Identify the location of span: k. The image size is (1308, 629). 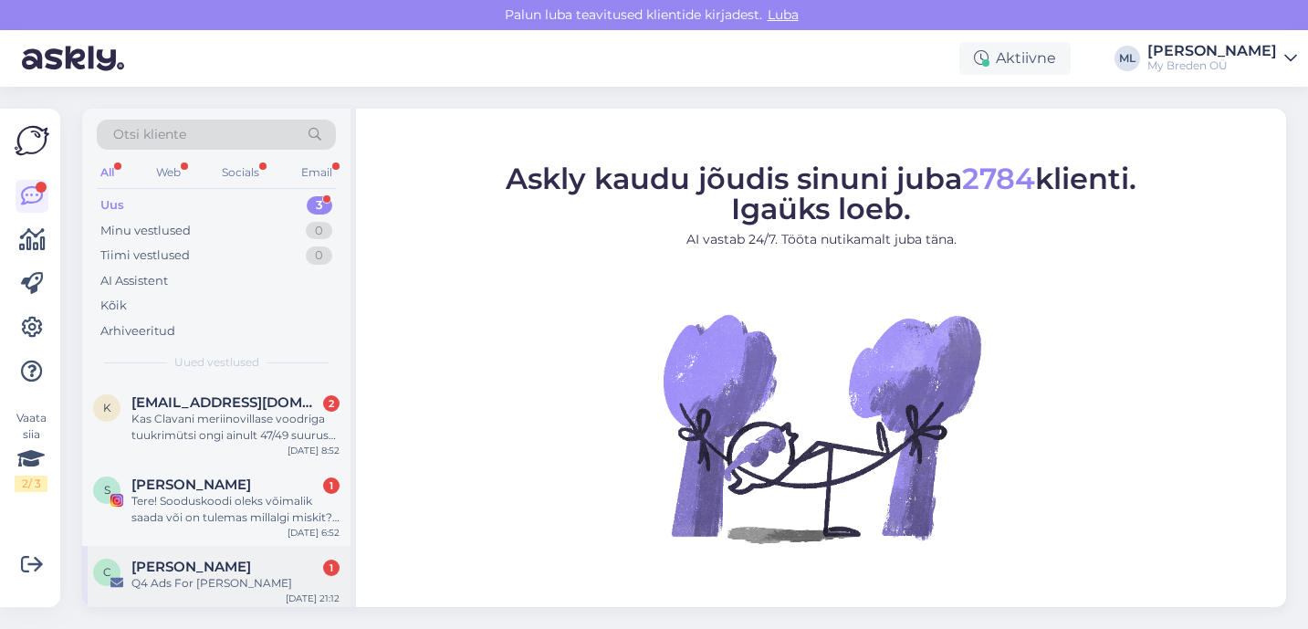
(107, 407).